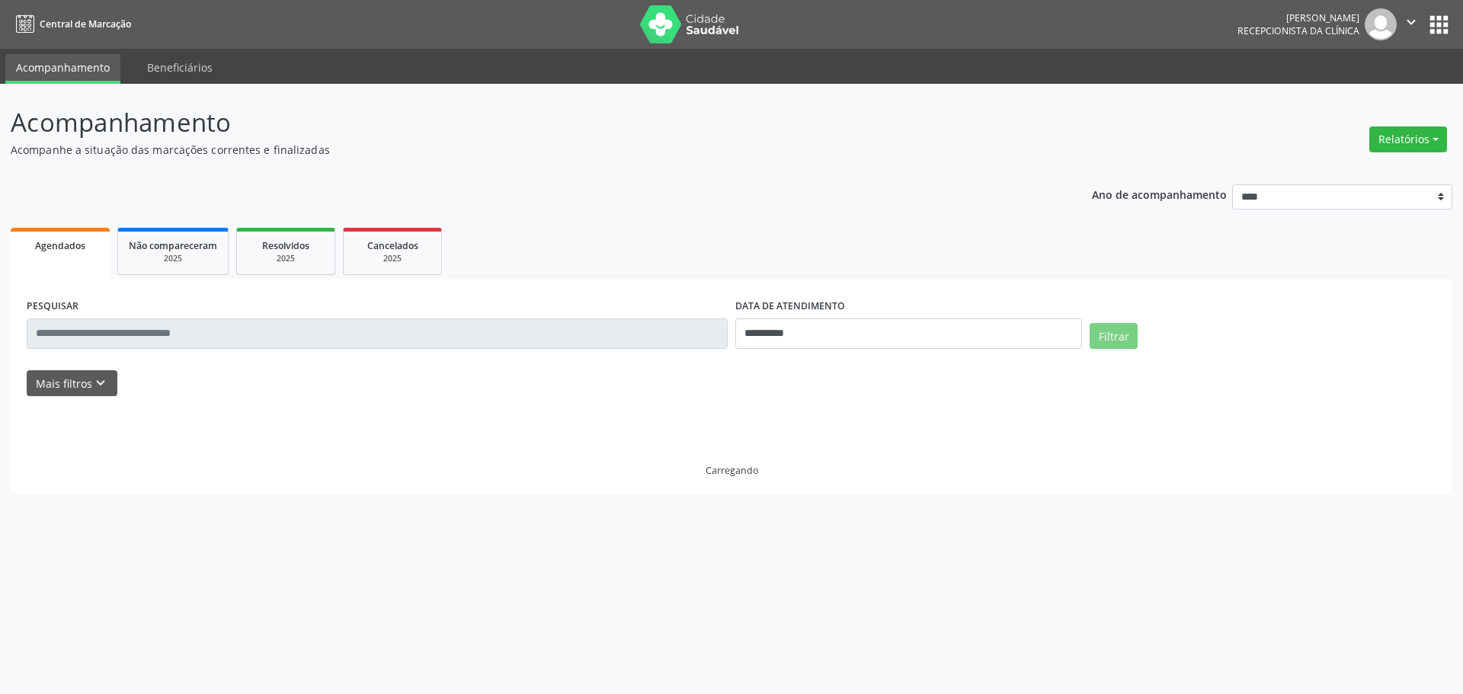 The width and height of the screenshot is (1463, 694). Describe the element at coordinates (515, 123) in the screenshot. I see `p: Acompanhamento` at that location.